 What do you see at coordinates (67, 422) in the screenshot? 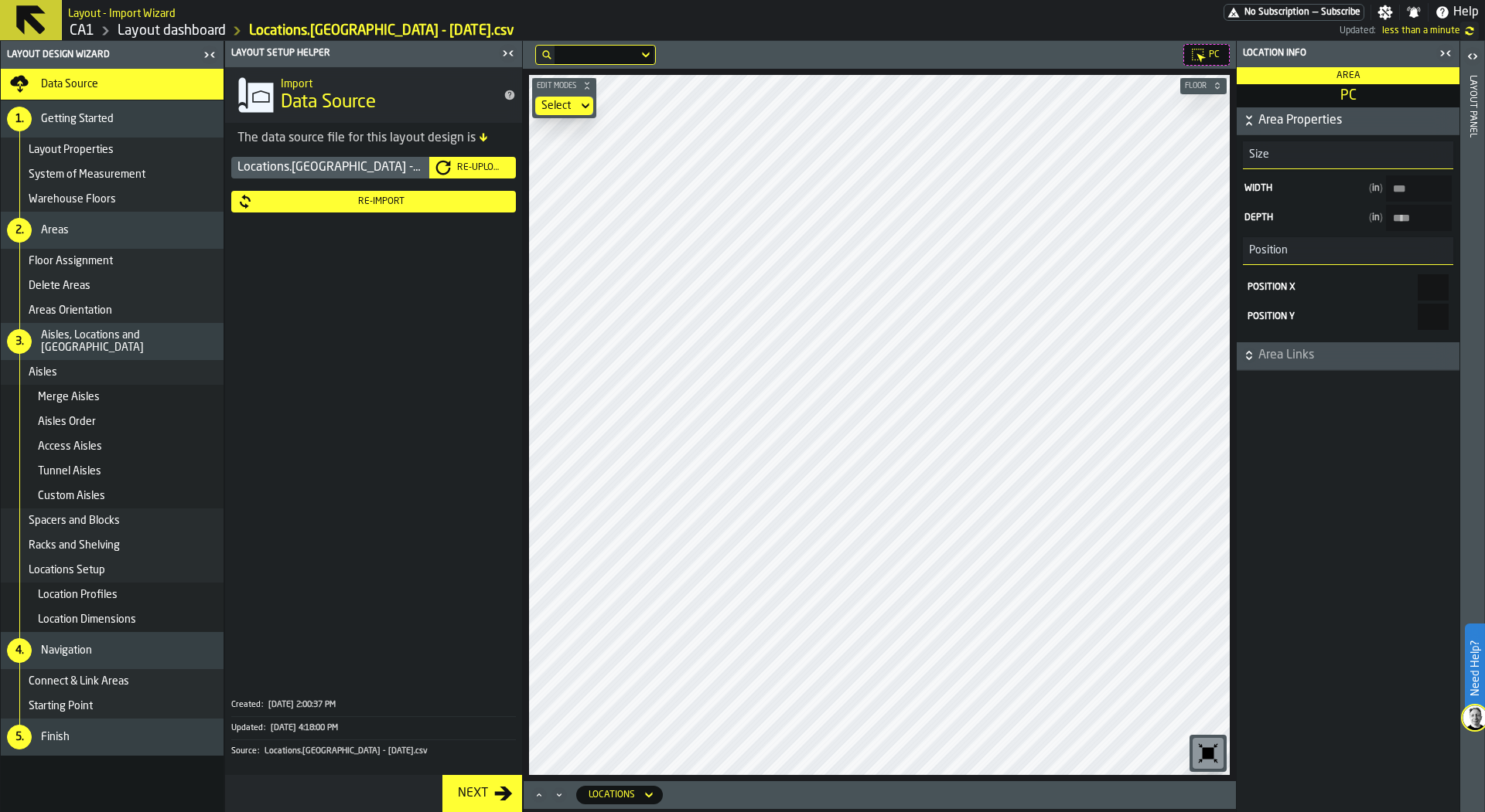
I see `span: Aisles Order` at bounding box center [67, 422].